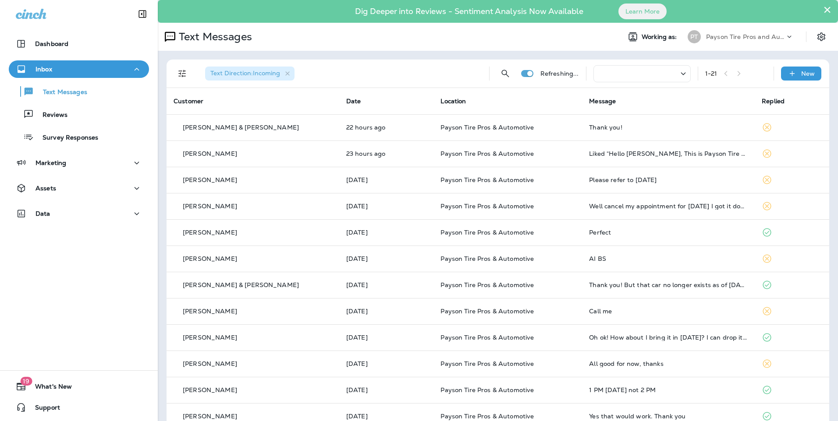 Image resolution: width=838 pixels, height=421 pixels. I want to click on span: Text Direction : Incoming, so click(245, 73).